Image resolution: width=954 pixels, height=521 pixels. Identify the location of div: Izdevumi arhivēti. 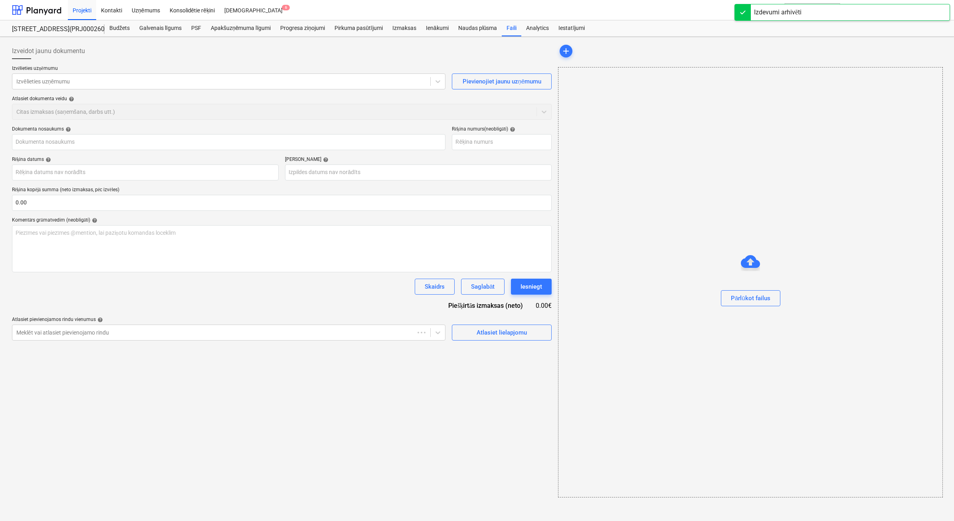
(777, 12).